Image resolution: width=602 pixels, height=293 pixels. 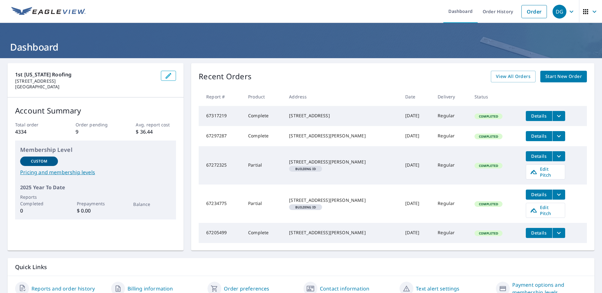 What do you see at coordinates (39, 201) in the screenshot?
I see `p: Reports Completed` at bounding box center [39, 201].